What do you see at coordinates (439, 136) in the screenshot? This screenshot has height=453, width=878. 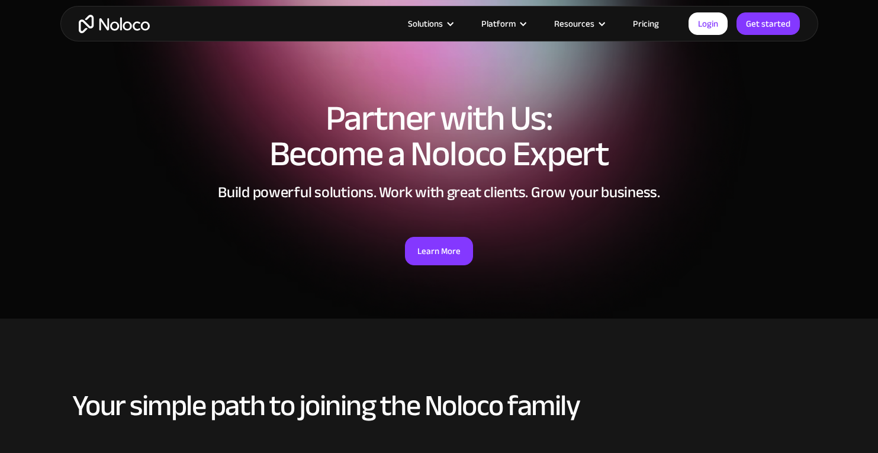 I see `h1: Partner with Us: Become a Noloco Expert` at bounding box center [439, 136].